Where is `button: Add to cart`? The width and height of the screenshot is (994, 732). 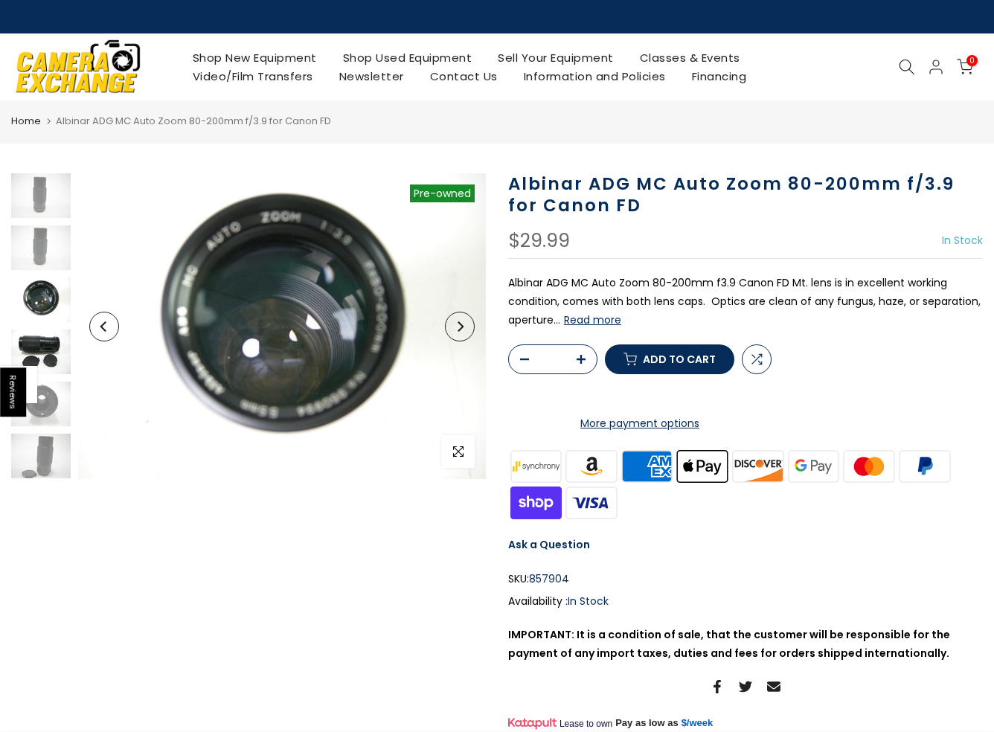
button: Add to cart is located at coordinates (670, 359).